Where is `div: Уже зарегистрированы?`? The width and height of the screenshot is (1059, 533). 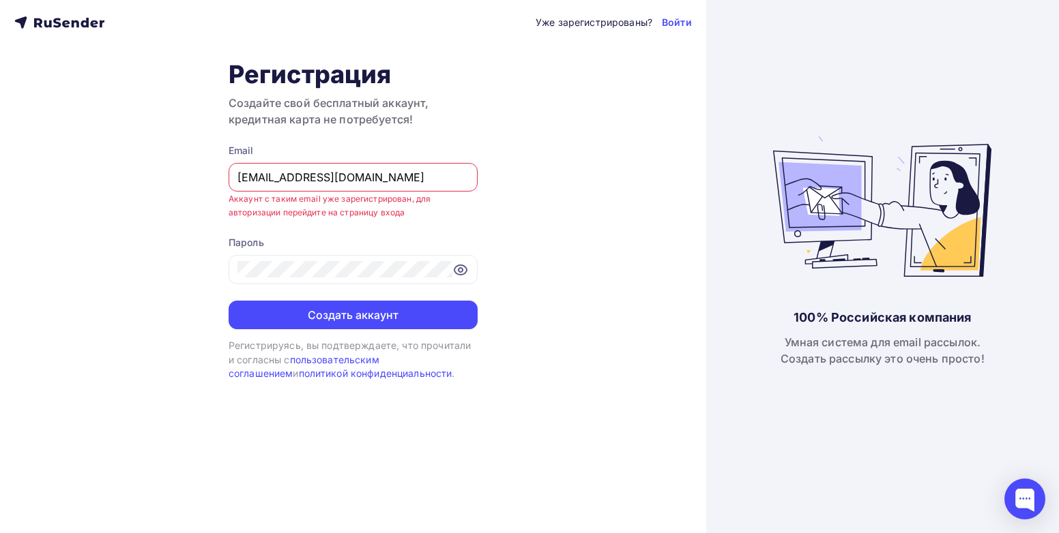 div: Уже зарегистрированы? is located at coordinates (594, 23).